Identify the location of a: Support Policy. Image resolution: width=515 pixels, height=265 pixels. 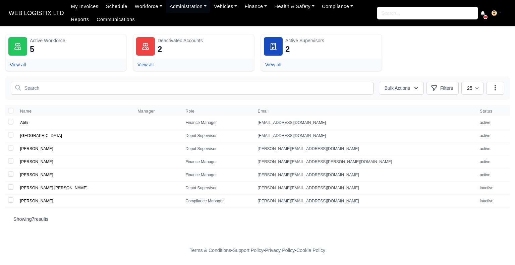
(248, 250).